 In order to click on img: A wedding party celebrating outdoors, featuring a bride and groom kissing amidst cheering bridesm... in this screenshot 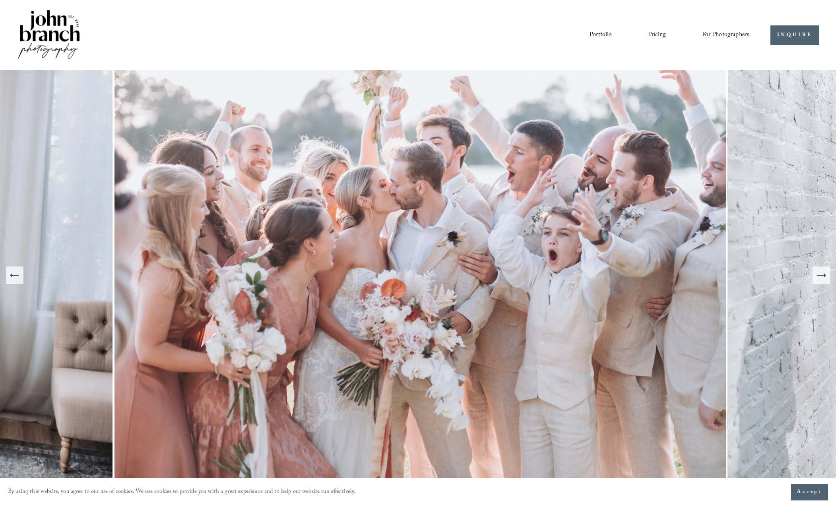, I will do `click(420, 275)`.